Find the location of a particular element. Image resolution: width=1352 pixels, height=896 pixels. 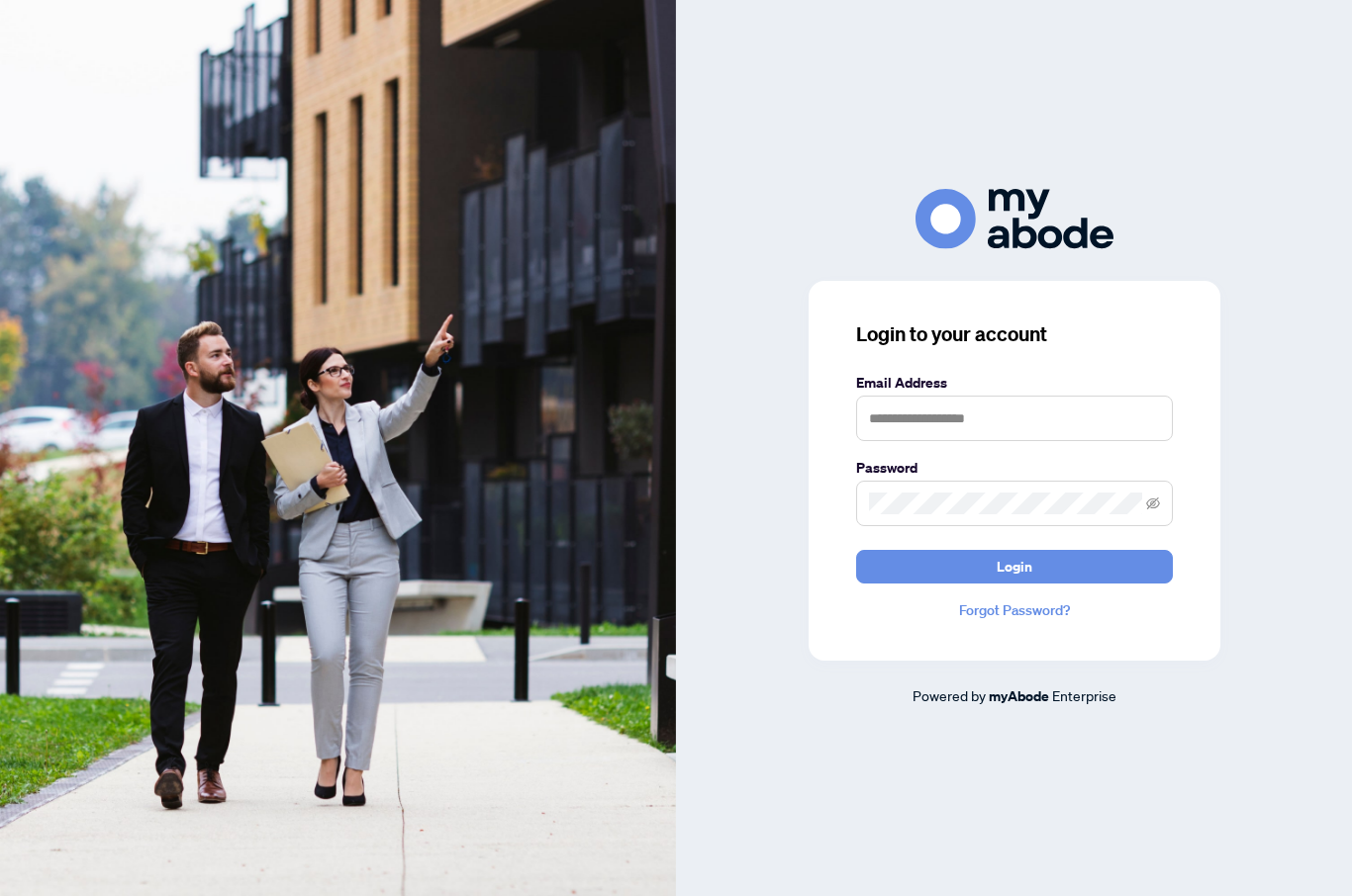

label: Password is located at coordinates (1014, 467).